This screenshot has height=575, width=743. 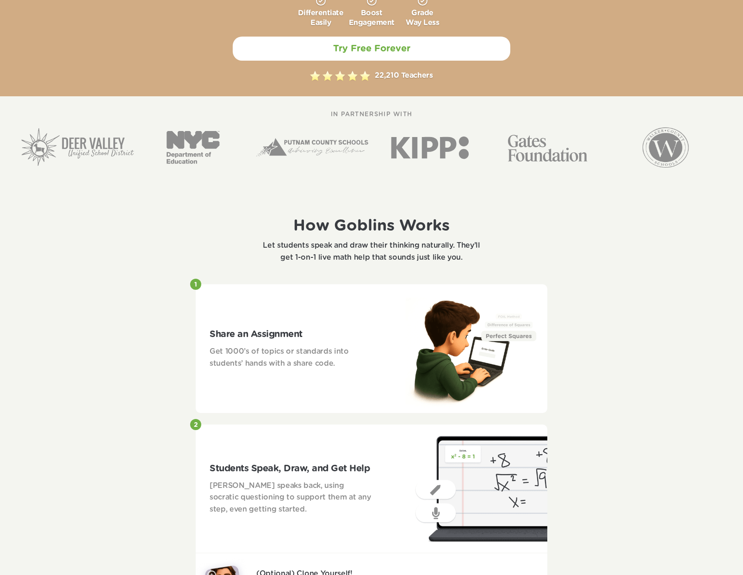 I want to click on p: Differentiate Easily, so click(x=321, y=18).